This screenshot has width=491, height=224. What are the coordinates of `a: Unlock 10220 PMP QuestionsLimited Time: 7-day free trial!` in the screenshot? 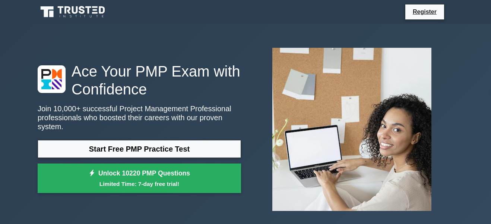 It's located at (139, 178).